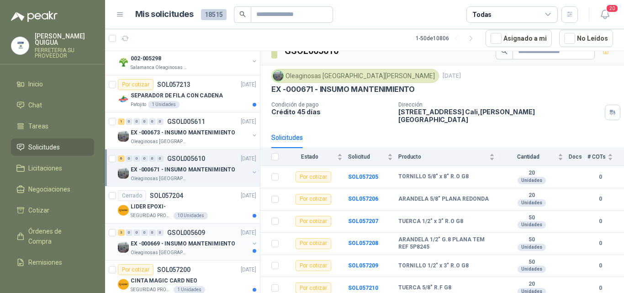 The image size is (624, 293). What do you see at coordinates (57, 236) in the screenshot?
I see `span: Órdenes de Compra` at bounding box center [57, 236].